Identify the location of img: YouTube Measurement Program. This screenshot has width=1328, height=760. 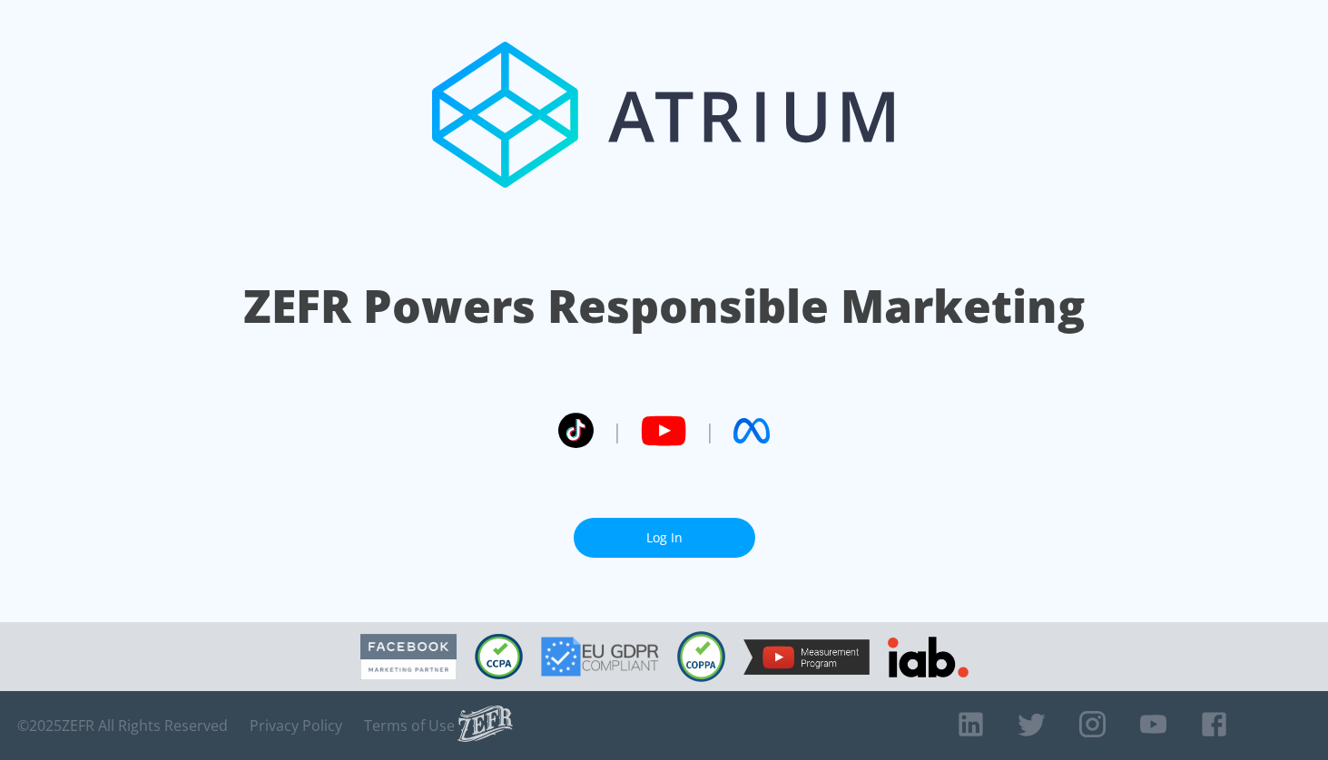
(806, 657).